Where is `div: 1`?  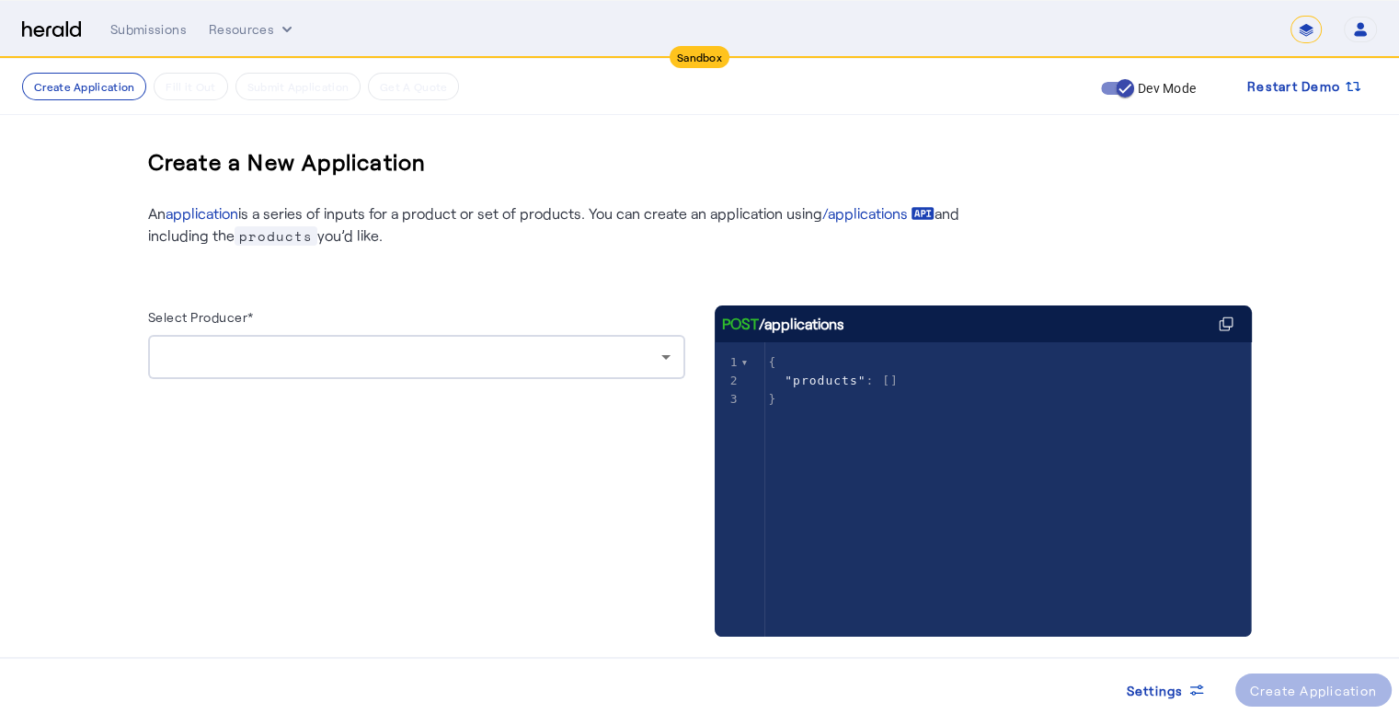
div: 1 is located at coordinates (727, 362).